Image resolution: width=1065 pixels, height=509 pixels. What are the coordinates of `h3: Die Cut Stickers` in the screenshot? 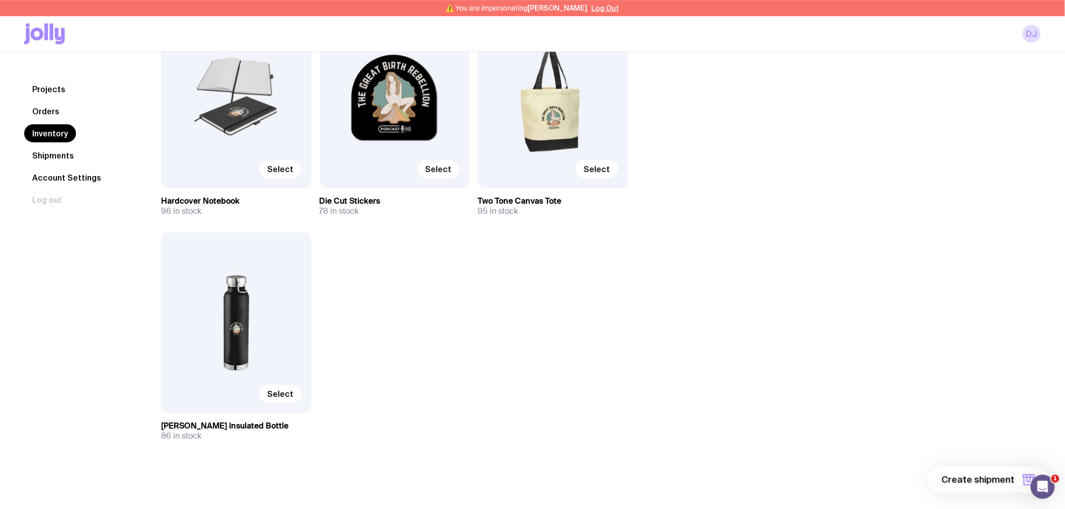 It's located at (395, 201).